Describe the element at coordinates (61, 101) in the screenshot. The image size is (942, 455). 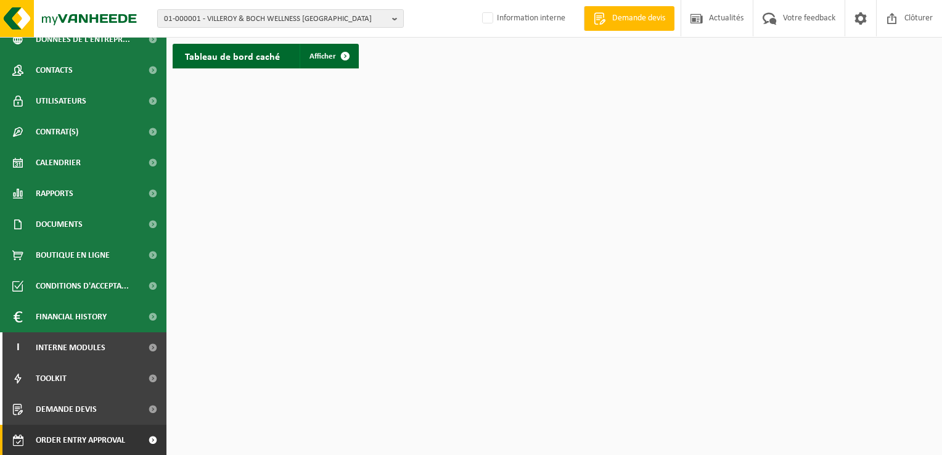
I see `span: Utilisateurs` at that location.